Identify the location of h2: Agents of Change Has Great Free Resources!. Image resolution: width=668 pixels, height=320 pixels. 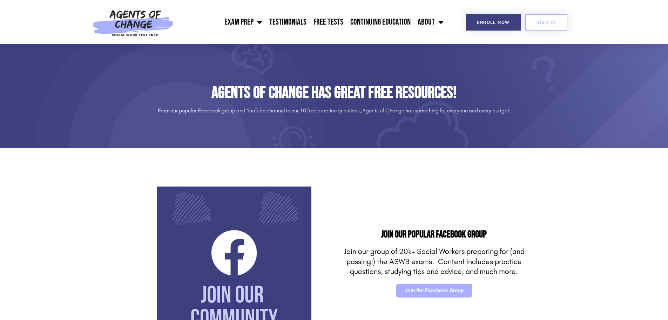
(334, 93).